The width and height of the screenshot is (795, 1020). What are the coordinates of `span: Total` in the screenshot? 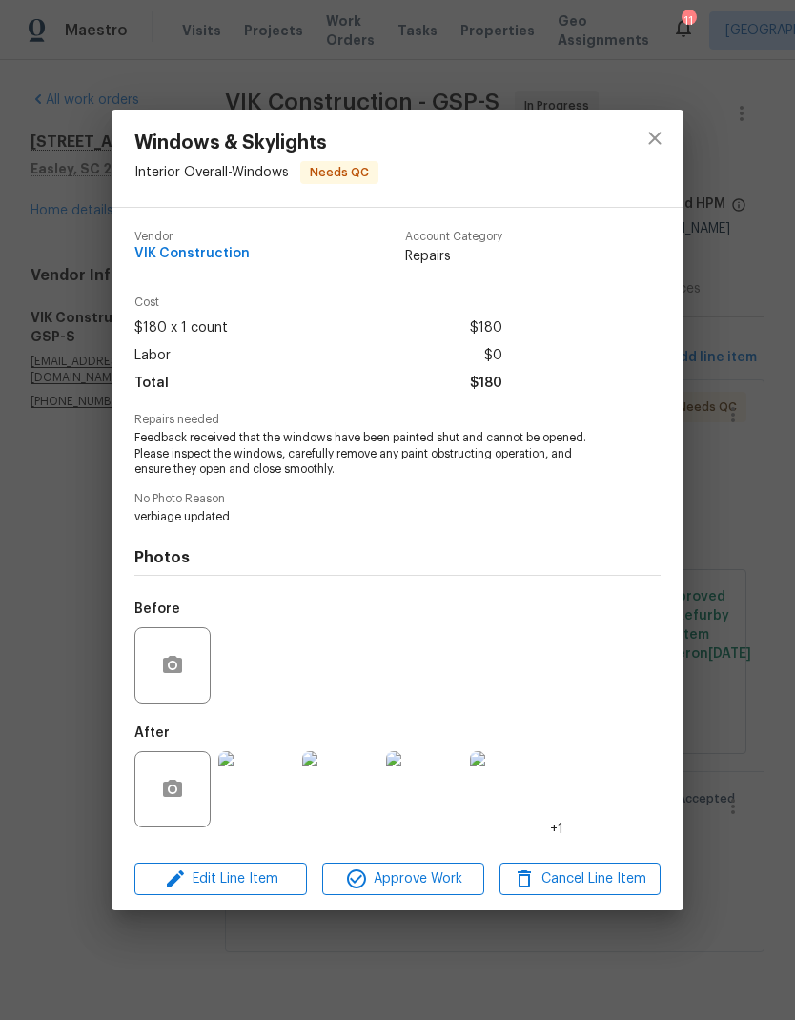 It's located at (152, 383).